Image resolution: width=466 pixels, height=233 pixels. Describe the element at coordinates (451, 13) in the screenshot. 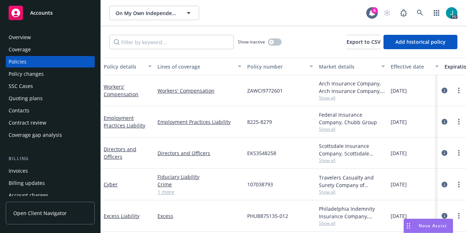

I see `img: photo` at that location.